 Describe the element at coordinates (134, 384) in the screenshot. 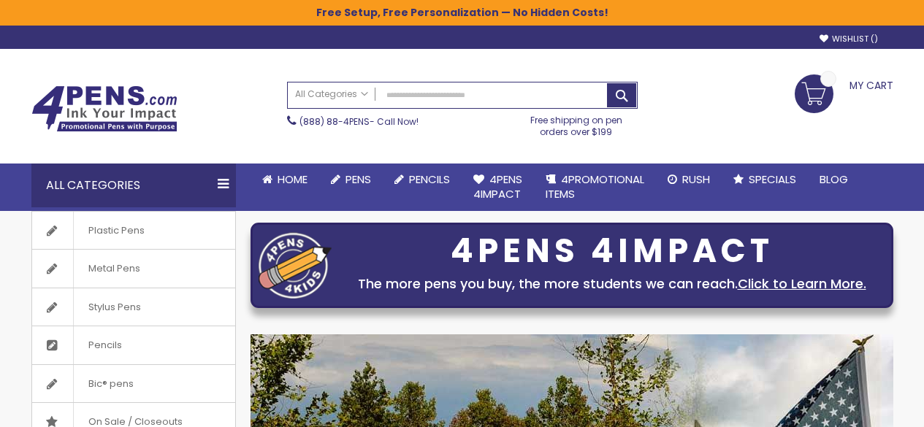

I see `a: Bic® pens` at that location.